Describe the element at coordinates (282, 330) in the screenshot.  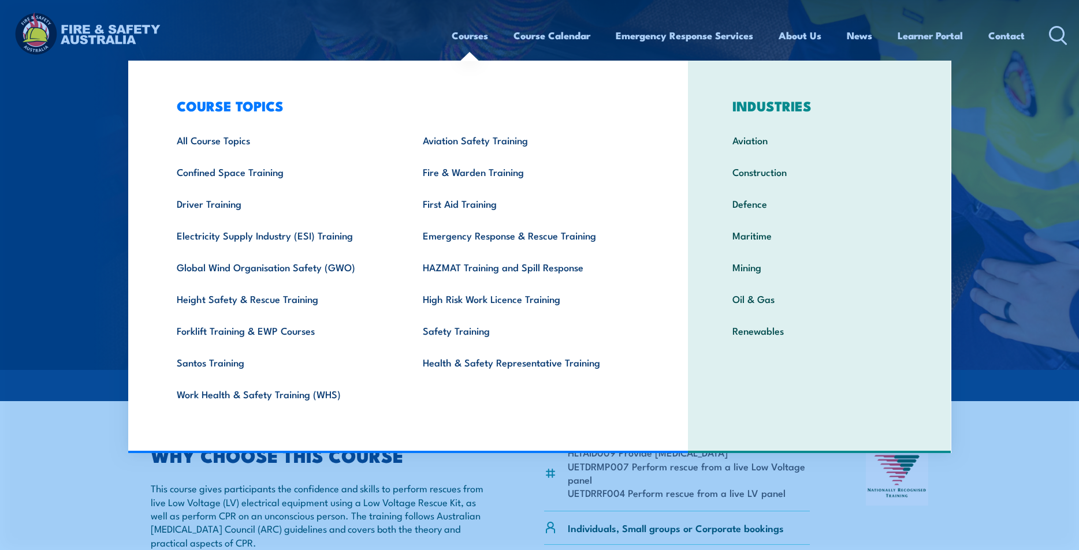
I see `a: Forklift Training & EWP Courses` at that location.